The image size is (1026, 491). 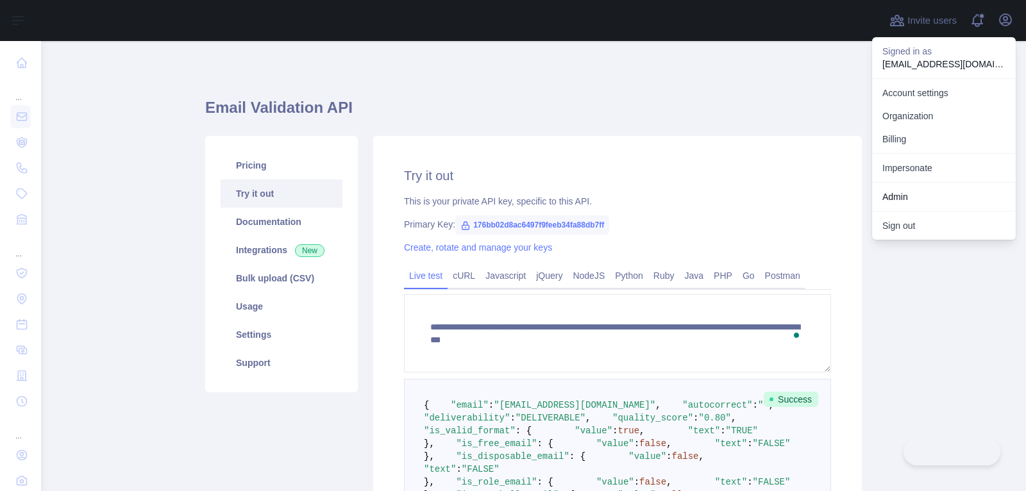 What do you see at coordinates (618, 334) in the screenshot?
I see `textarea: To enrich screen reader interactions, please activate Accessibility in Grammarly extension settings` at bounding box center [618, 334].